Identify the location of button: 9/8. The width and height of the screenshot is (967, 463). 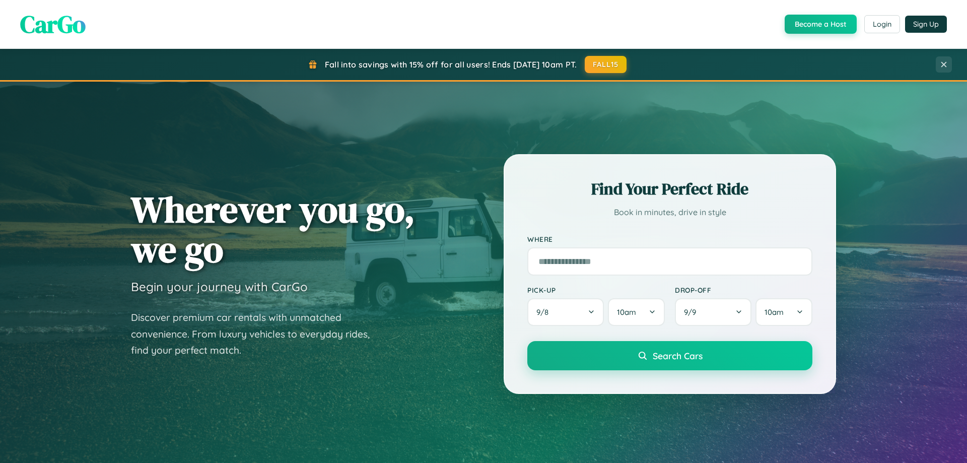
(566, 312).